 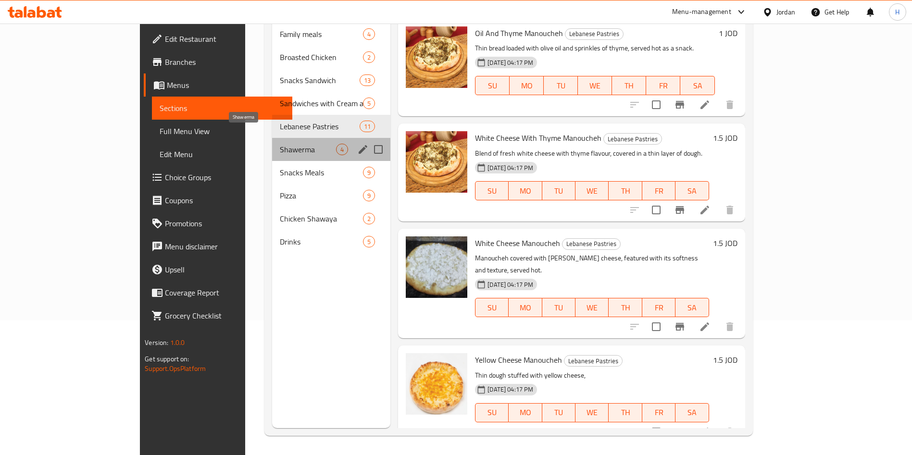 What do you see at coordinates (222, 154) in the screenshot?
I see `a: Edit Menu` at bounding box center [222, 154].